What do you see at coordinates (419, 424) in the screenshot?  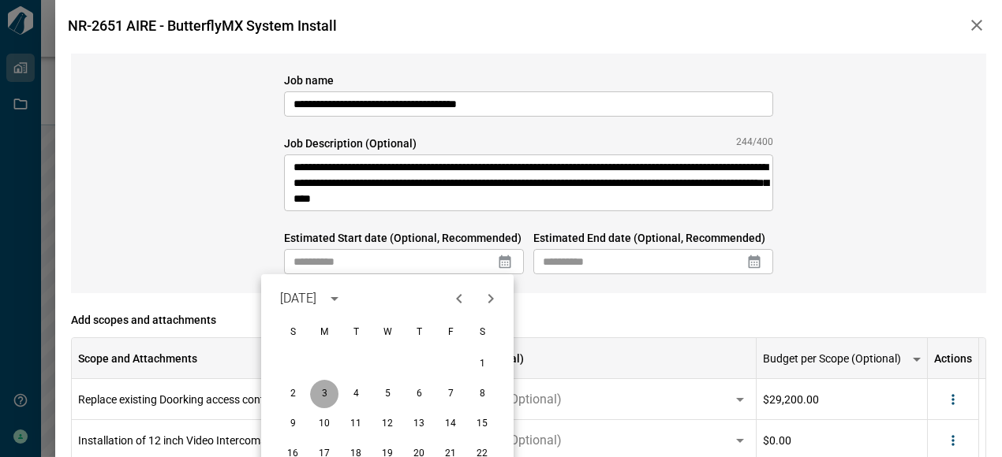 I see `button: 13` at bounding box center [419, 424].